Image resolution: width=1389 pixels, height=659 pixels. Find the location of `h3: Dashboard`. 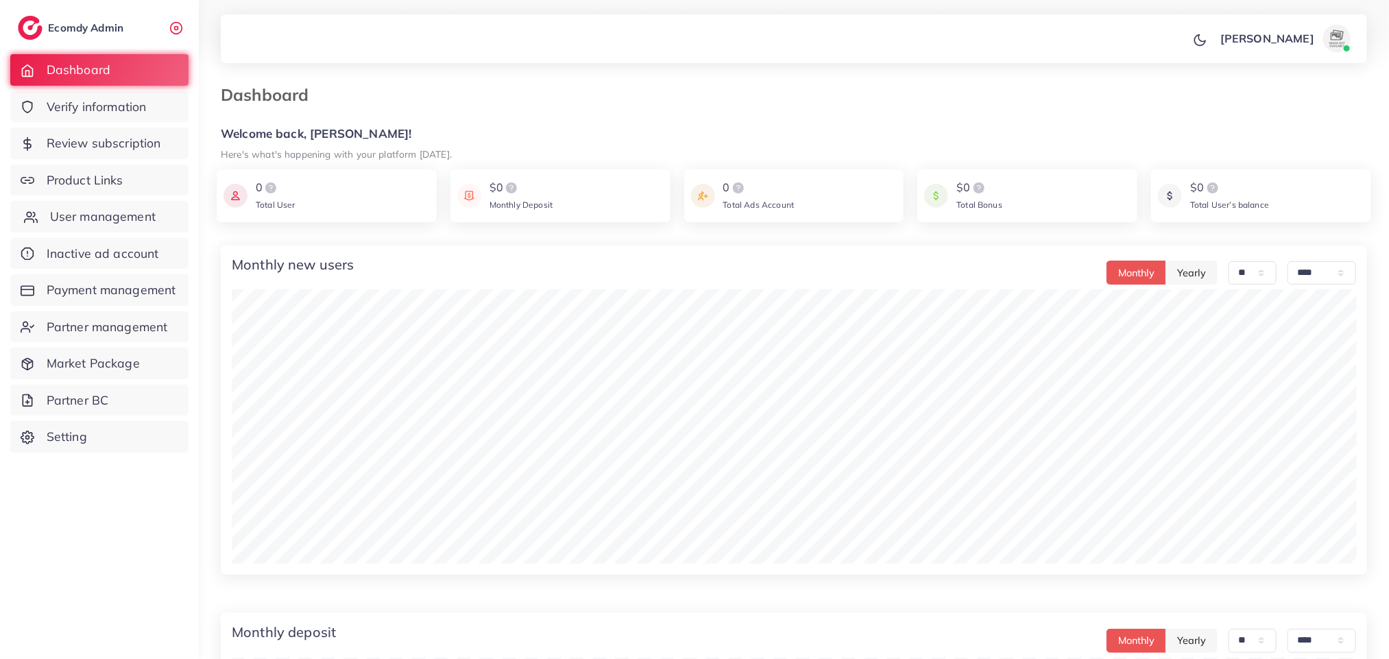

h3: Dashboard is located at coordinates (270, 95).